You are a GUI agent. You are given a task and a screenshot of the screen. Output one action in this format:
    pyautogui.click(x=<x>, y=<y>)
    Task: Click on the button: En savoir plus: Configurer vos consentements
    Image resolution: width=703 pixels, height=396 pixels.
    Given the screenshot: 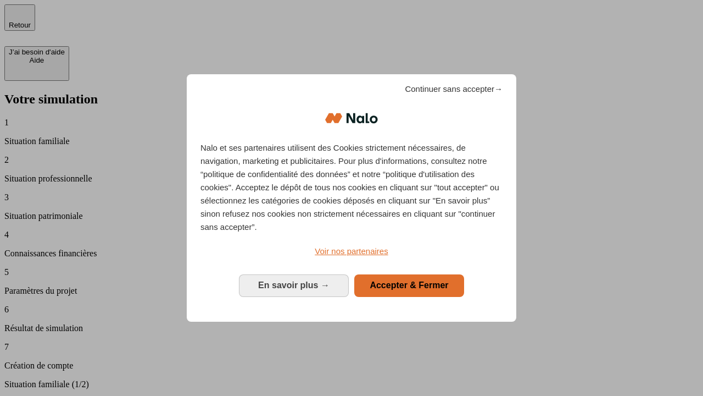 What is the action you would take?
    pyautogui.click(x=294, y=285)
    